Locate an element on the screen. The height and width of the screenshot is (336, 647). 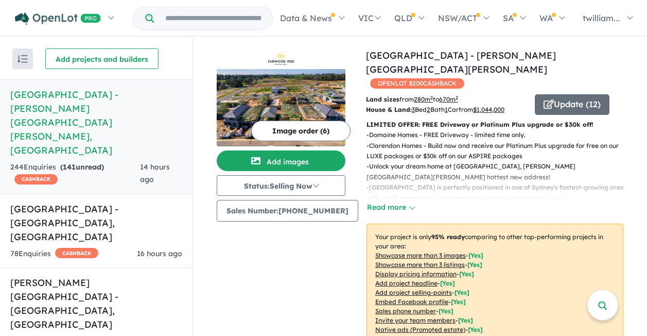
u: $ 1,044,000 is located at coordinates (488, 109).